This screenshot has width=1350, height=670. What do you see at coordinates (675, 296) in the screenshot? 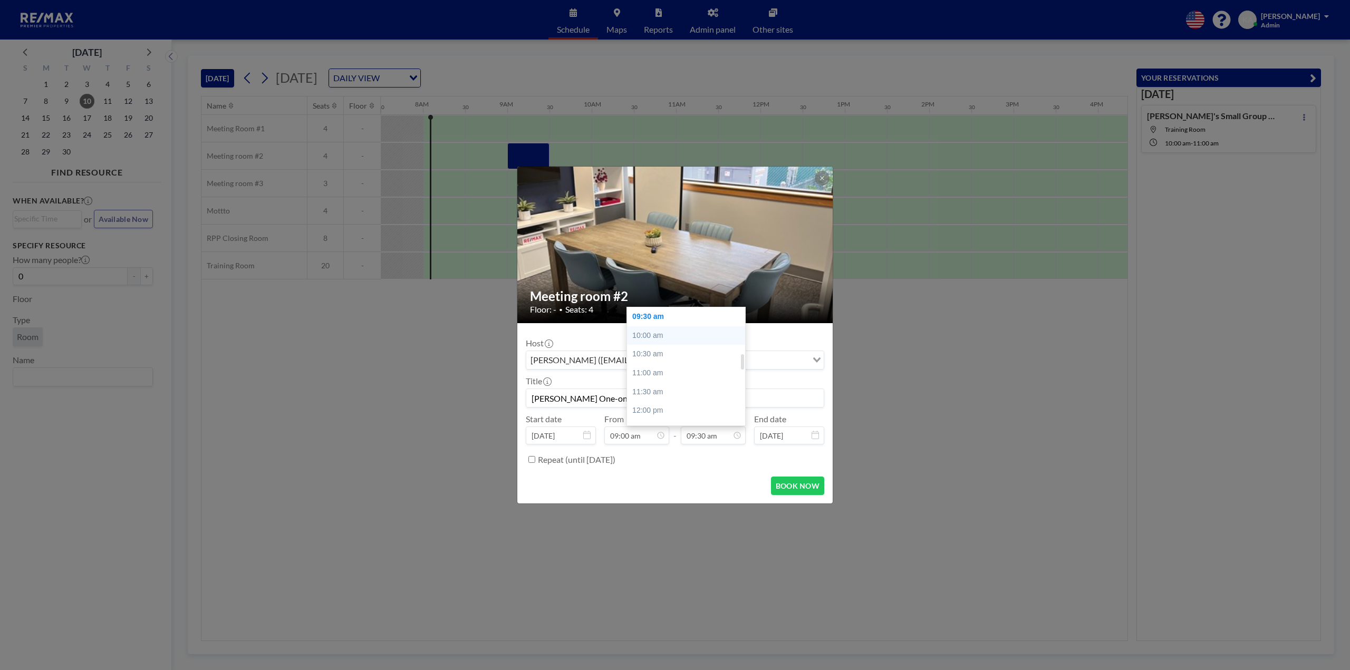
I see `h2: Meeting room #2` at bounding box center [675, 296].